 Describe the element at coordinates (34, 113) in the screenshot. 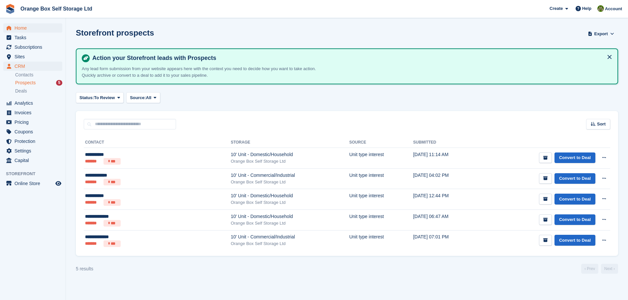

I see `span: Invoices` at that location.